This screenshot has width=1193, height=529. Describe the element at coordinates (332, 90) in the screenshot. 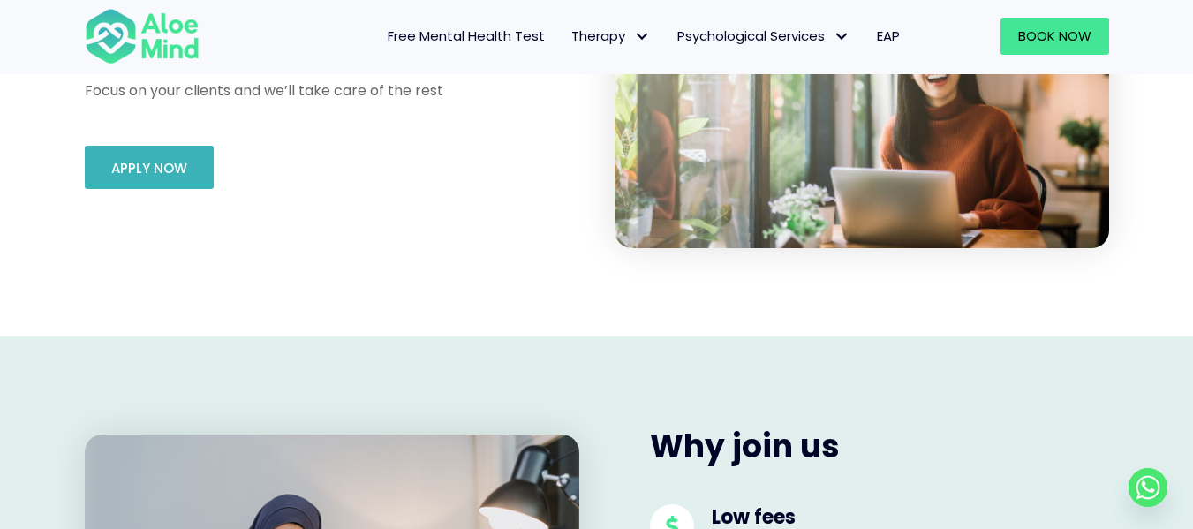

I see `p: Focus on your clients and we’ll take care of the rest` at that location.